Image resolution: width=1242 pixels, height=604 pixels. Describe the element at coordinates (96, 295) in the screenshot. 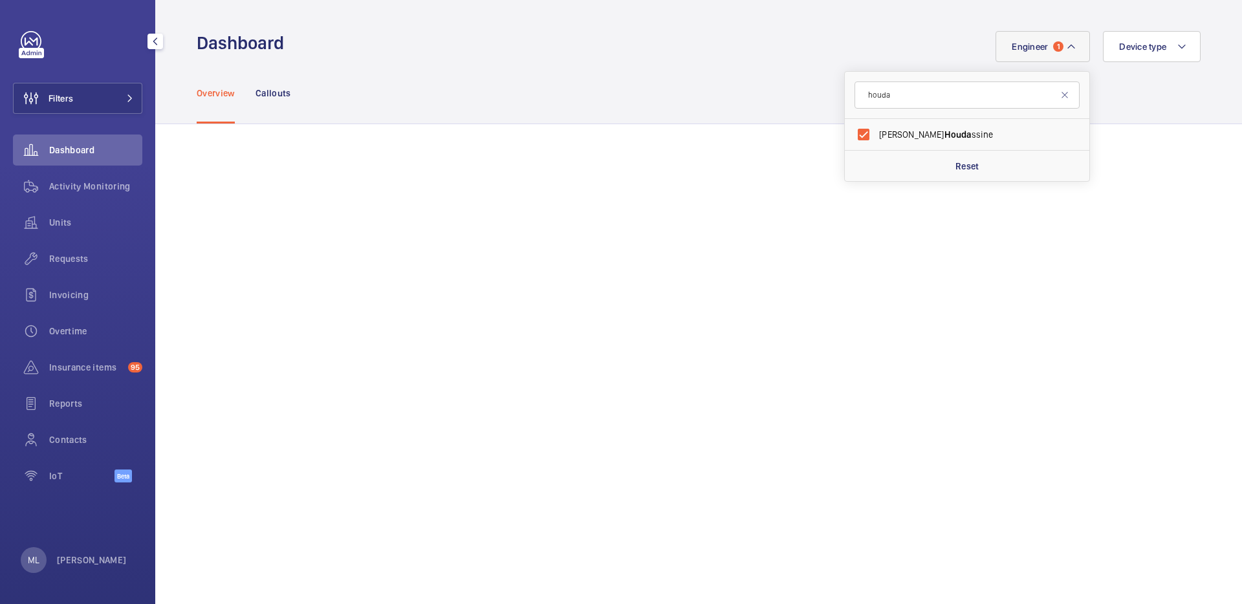

I see `span: Invoicing` at that location.